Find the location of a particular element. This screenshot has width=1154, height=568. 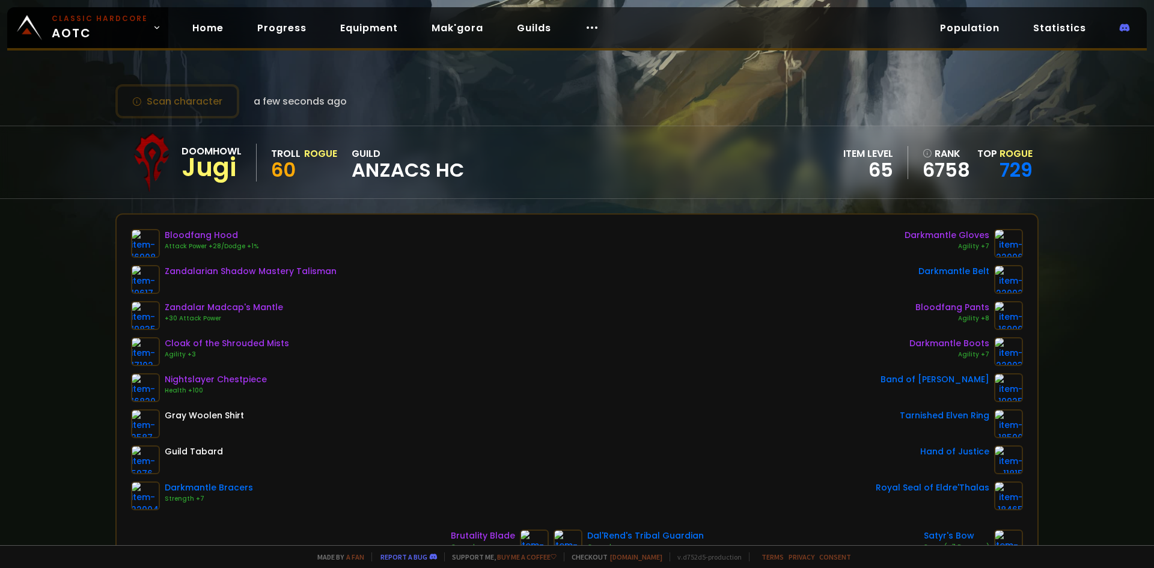

a: Terms is located at coordinates (772, 556).